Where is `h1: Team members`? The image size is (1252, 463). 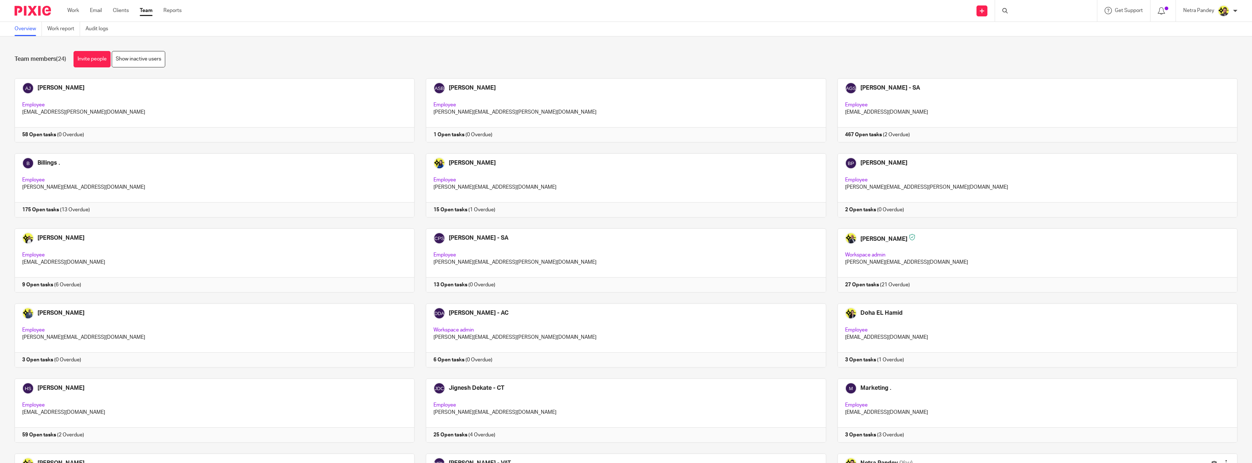
h1: Team members is located at coordinates (40, 59).